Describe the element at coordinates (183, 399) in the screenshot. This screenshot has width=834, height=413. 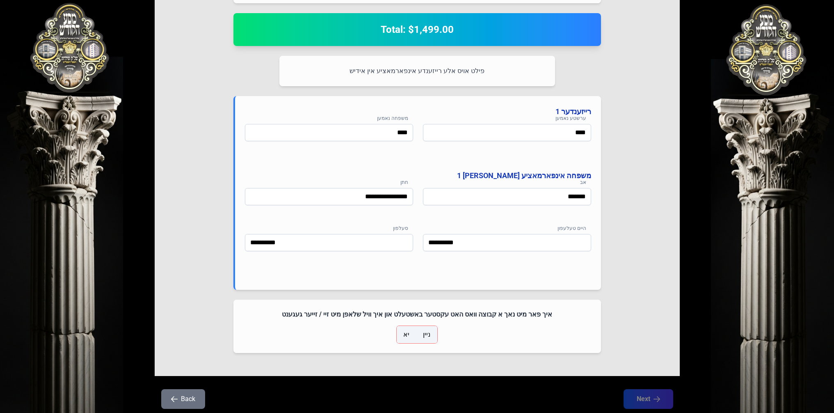
I see `button: Back` at that location.